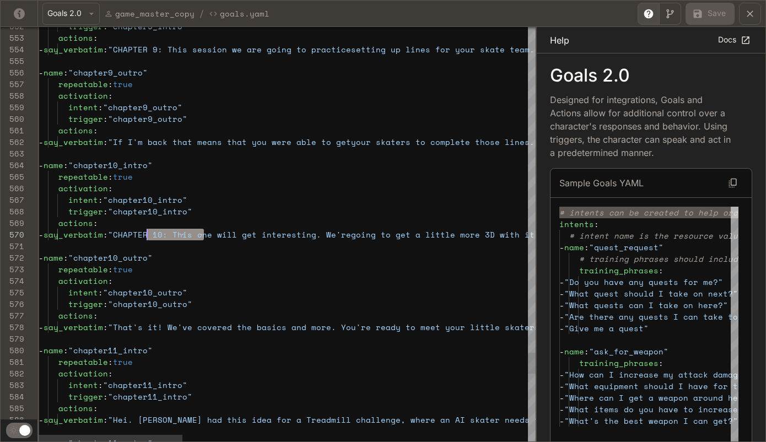 This screenshot has height=442, width=766. What do you see at coordinates (12, 84) in the screenshot?
I see `div: 557` at bounding box center [12, 84].